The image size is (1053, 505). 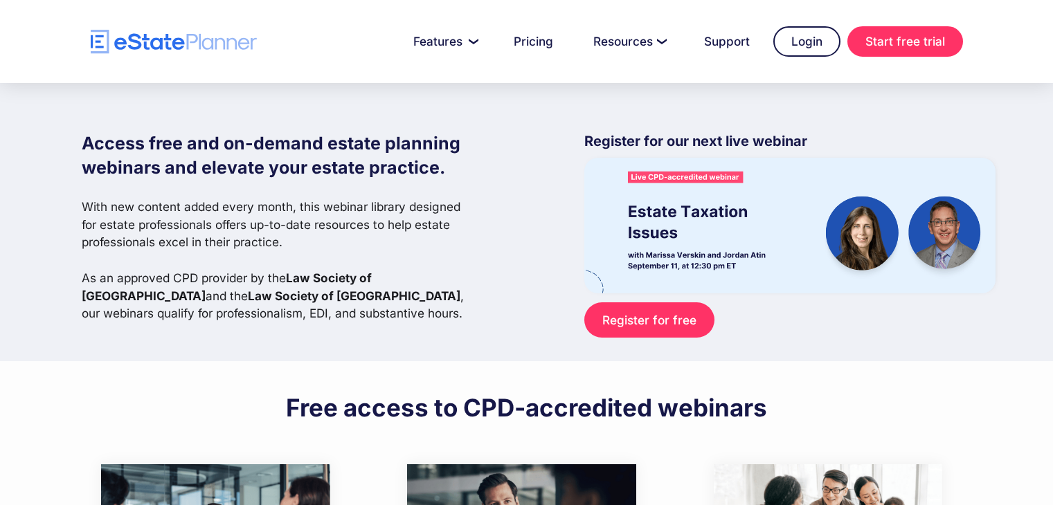 I want to click on h1: Access free and on-demand estate planning webinars and elevate your estate practice., so click(x=278, y=156).